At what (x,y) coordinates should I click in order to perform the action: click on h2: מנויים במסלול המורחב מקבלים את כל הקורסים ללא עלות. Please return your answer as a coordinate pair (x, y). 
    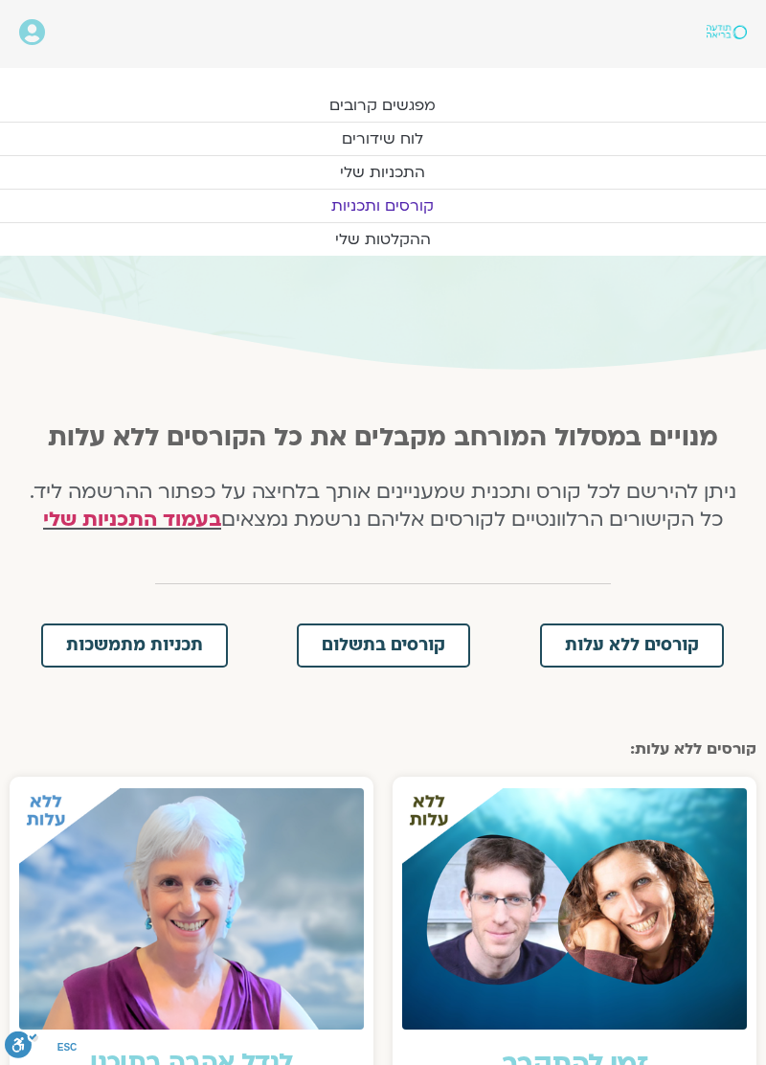
    Looking at the image, I should click on (383, 438).